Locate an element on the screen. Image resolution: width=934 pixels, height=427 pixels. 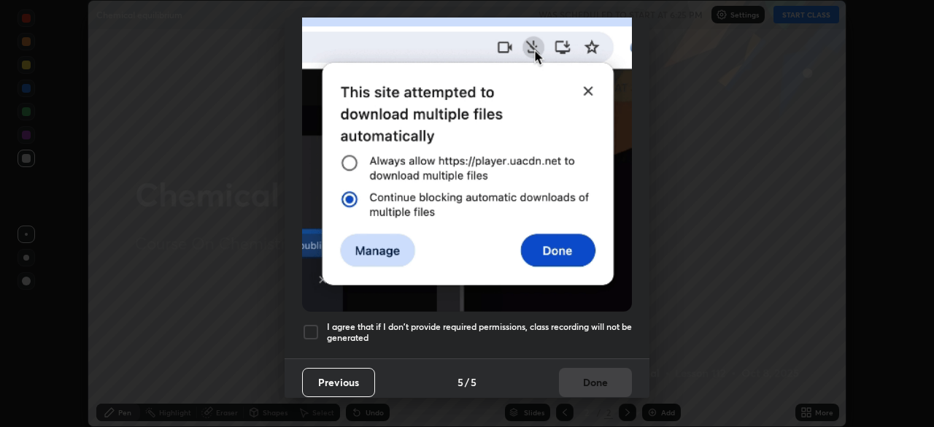
button: Previous is located at coordinates (338, 382).